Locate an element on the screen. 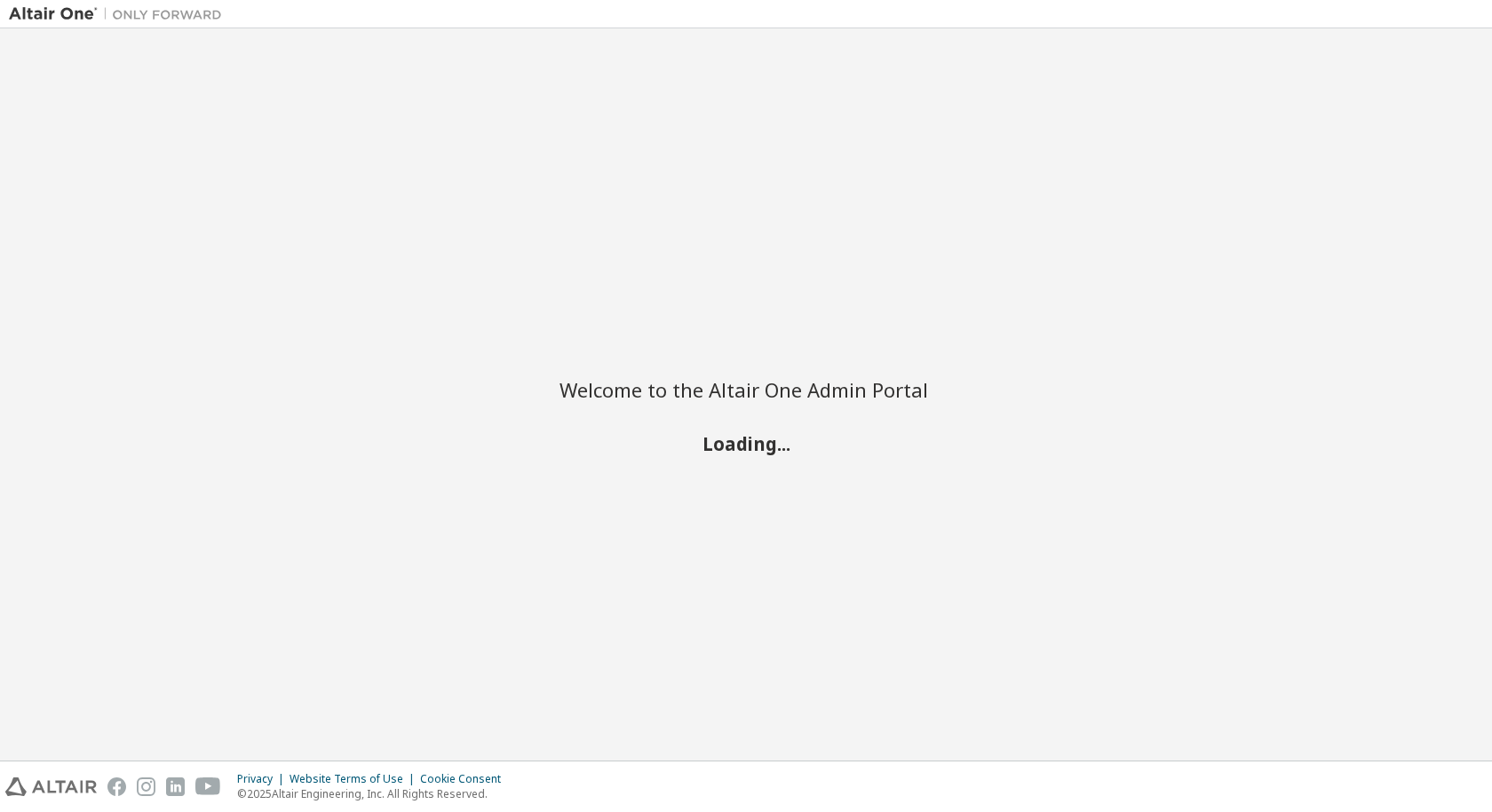 The width and height of the screenshot is (1492, 812). h2: Loading... is located at coordinates (746, 443).